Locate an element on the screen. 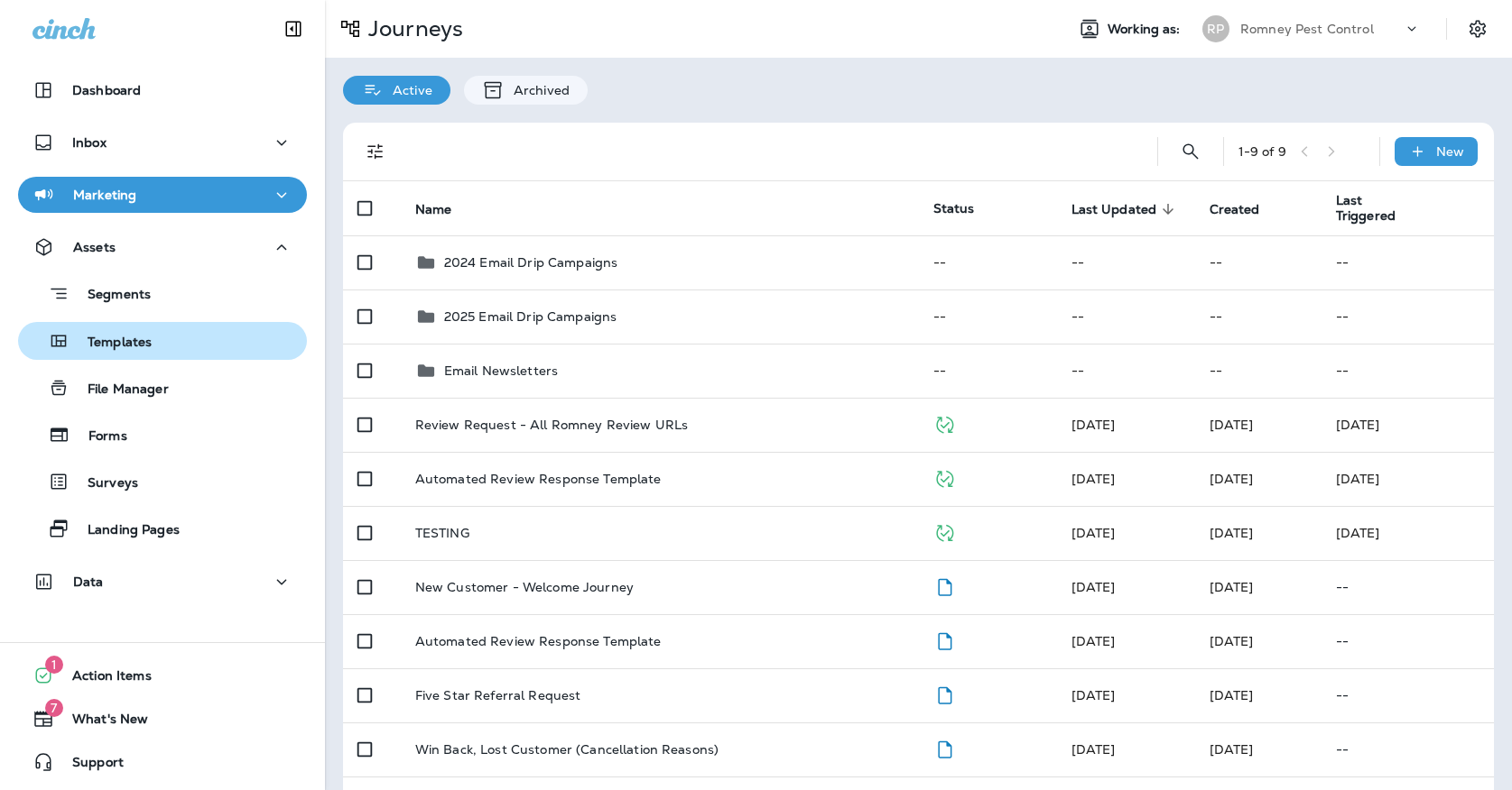 The width and height of the screenshot is (1512, 790). span: Working as: is located at coordinates (1145, 29).